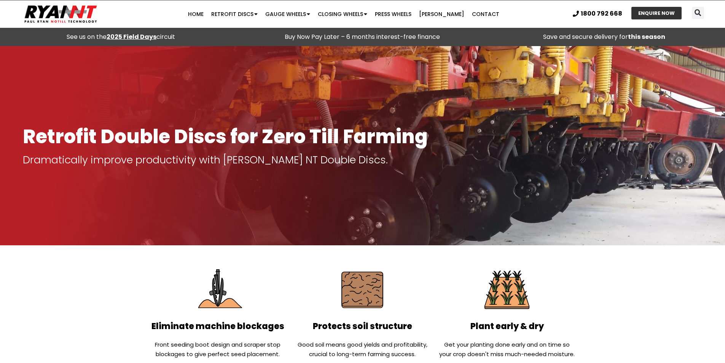 The height and width of the screenshot is (363, 725). What do you see at coordinates (362, 289) in the screenshot?
I see `img: Protect soil structure` at bounding box center [362, 289].